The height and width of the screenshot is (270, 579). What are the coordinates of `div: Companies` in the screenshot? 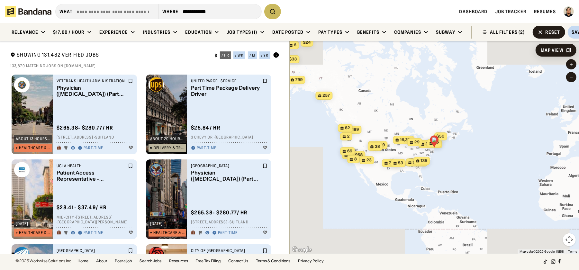 It's located at (408, 32).